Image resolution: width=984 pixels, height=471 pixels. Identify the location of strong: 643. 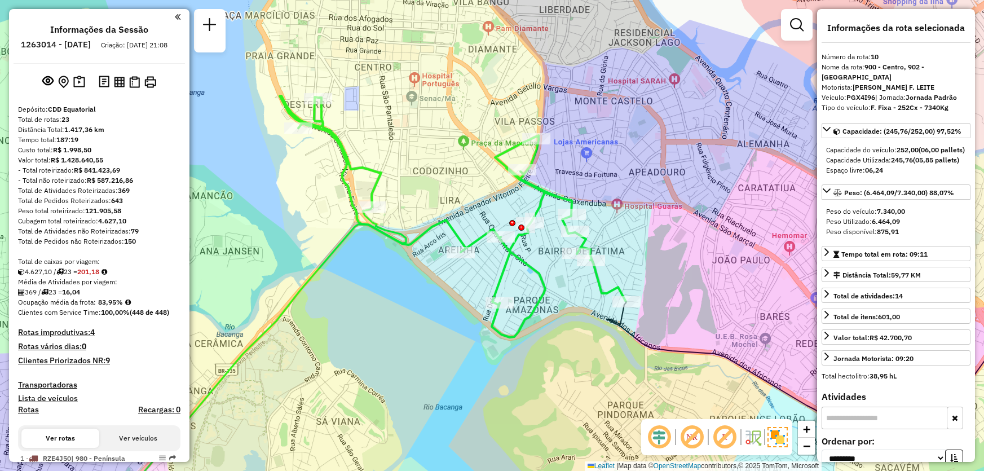
(117, 200).